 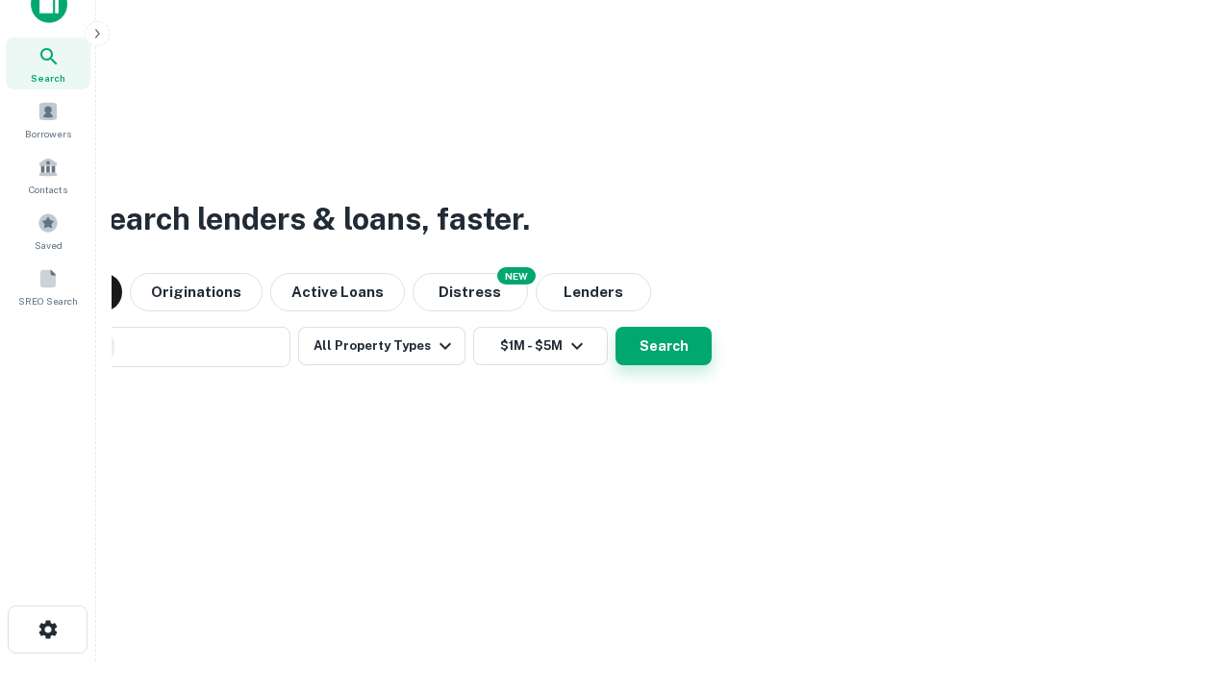 What do you see at coordinates (593, 292) in the screenshot?
I see `button: Lenders` at bounding box center [593, 292].